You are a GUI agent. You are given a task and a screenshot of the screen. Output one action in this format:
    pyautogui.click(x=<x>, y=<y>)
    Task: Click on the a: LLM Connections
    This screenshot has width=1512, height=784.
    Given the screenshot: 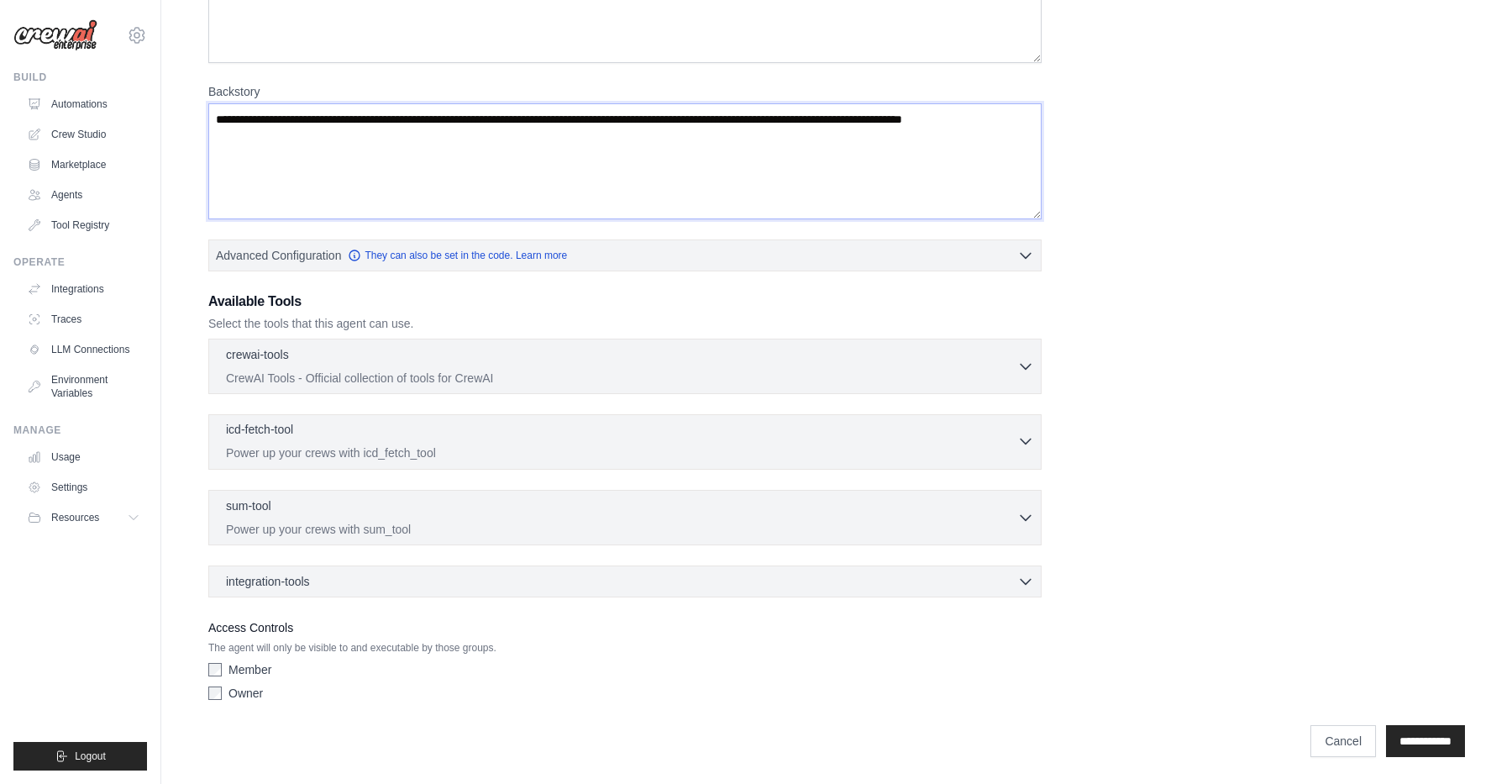 What is the action you would take?
    pyautogui.click(x=83, y=349)
    